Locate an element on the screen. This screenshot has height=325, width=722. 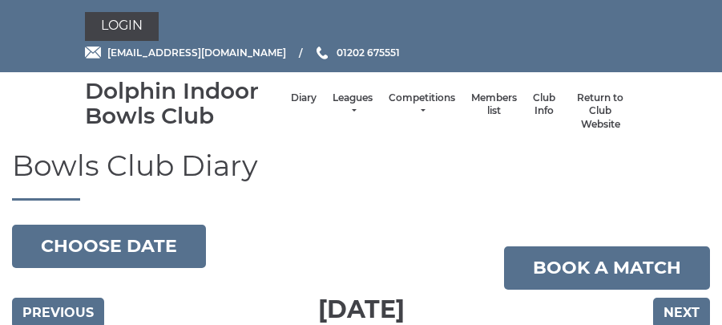
span: 01202 675551 is located at coordinates (368, 52).